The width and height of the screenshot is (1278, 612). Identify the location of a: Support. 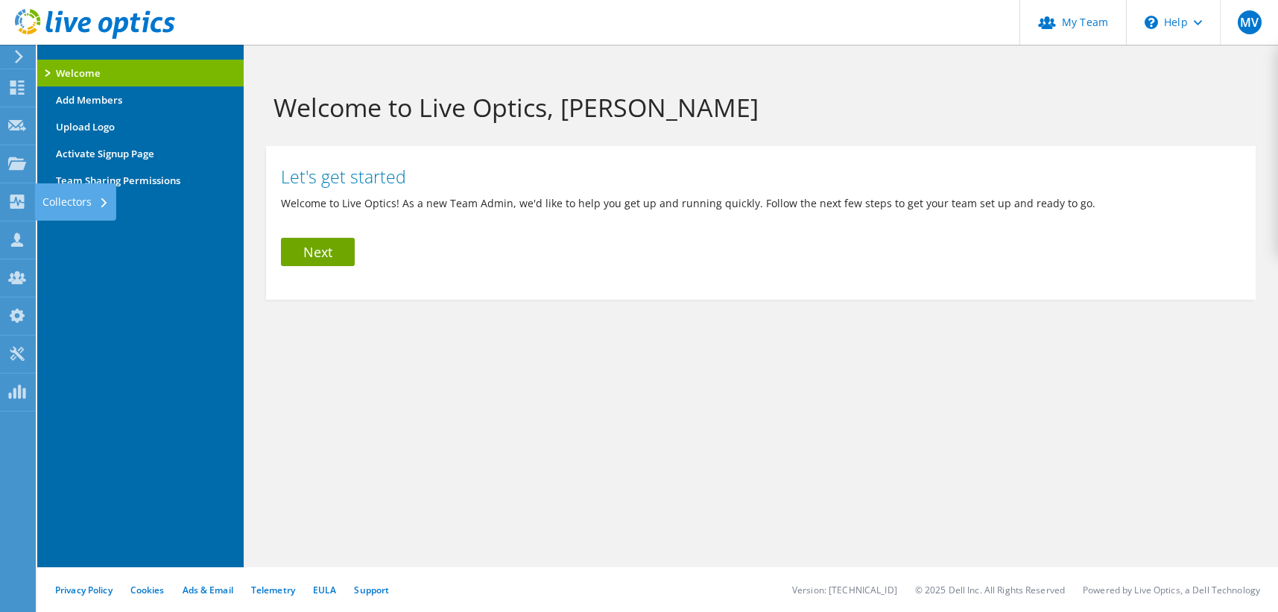
(371, 589).